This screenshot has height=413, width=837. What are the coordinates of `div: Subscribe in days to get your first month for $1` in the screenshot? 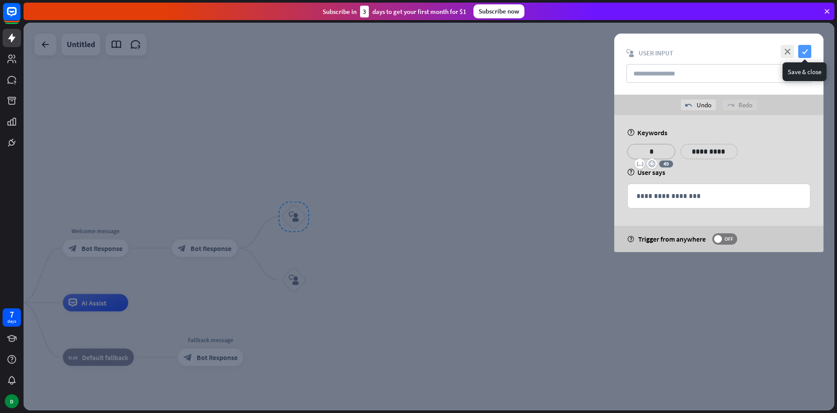 It's located at (395, 11).